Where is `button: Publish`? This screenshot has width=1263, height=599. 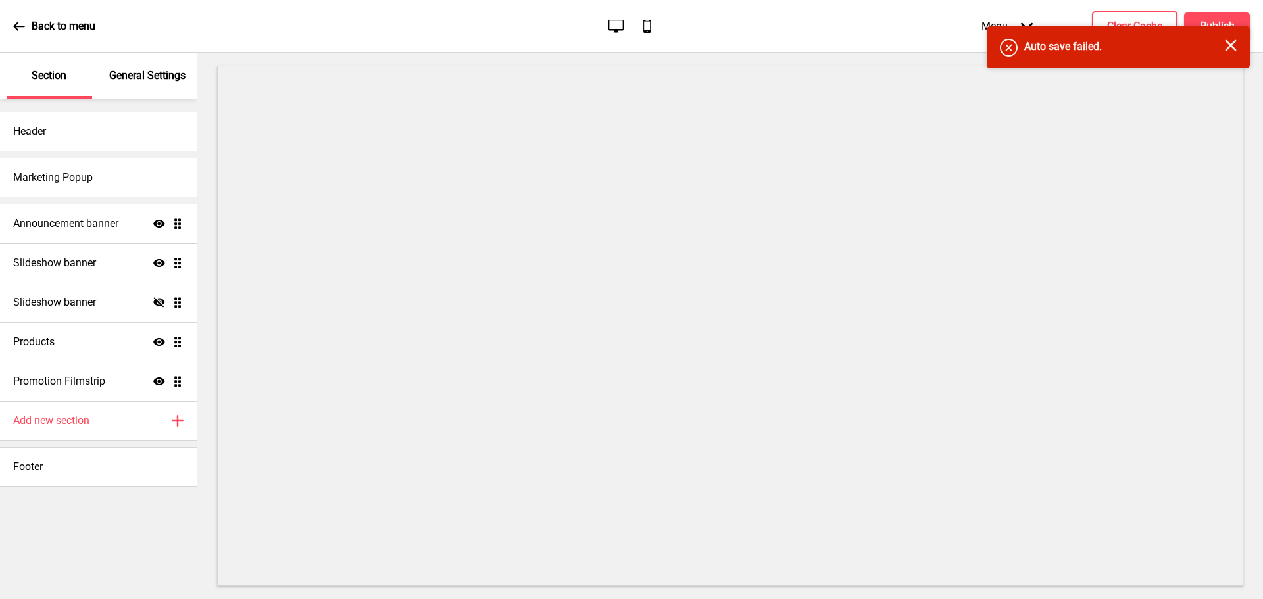
button: Publish is located at coordinates (1217, 26).